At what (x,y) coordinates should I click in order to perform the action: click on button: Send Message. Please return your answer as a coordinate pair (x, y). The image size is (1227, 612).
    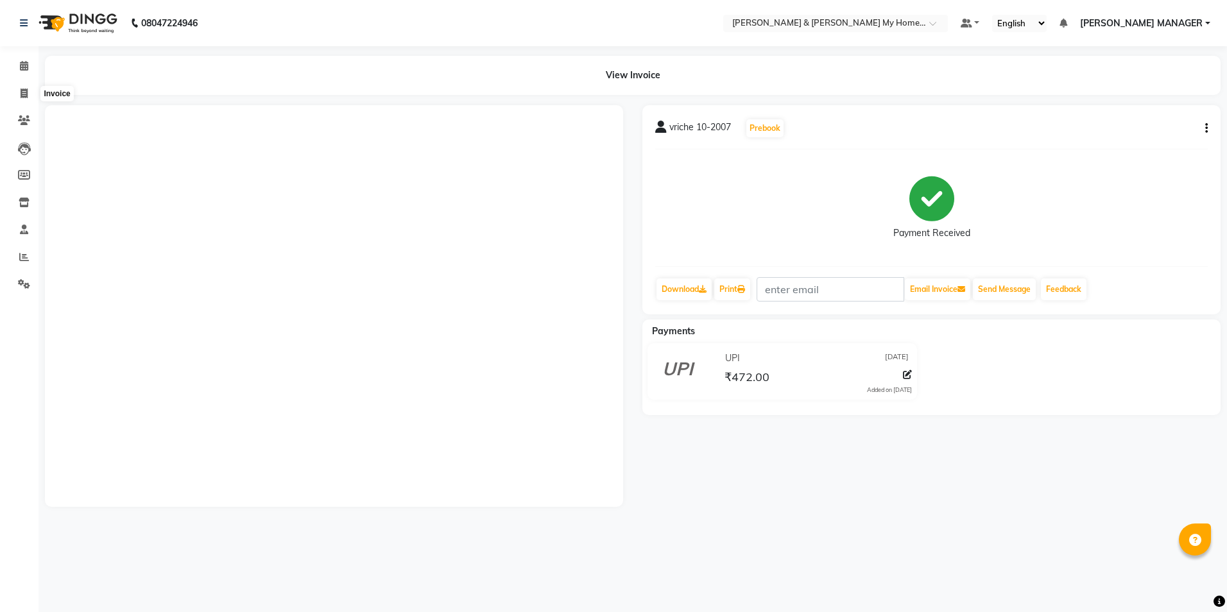
    Looking at the image, I should click on (1005, 289).